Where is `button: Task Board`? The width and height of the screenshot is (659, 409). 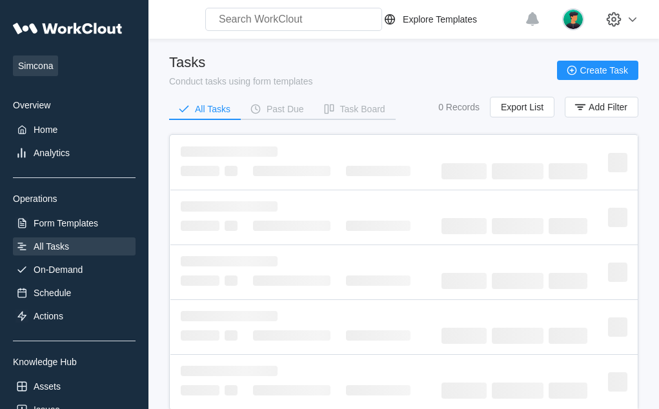
button: Task Board is located at coordinates (355, 109).